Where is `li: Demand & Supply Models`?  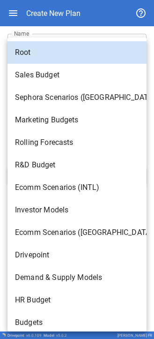 li: Demand & Supply Models is located at coordinates (77, 278).